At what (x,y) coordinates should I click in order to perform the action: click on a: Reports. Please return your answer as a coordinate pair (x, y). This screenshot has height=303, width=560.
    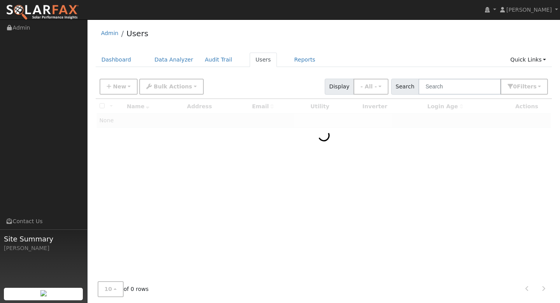
    Looking at the image, I should click on (305, 60).